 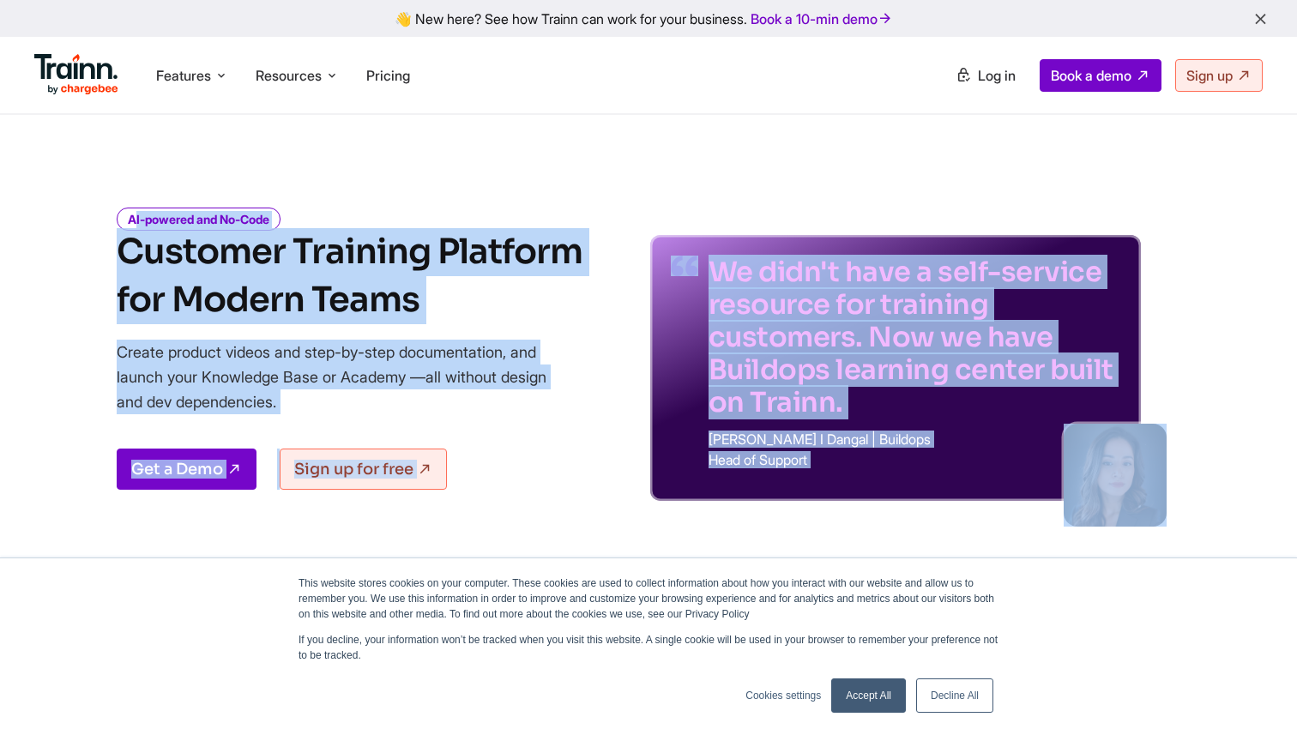 I want to click on span: Sign up, so click(x=1209, y=75).